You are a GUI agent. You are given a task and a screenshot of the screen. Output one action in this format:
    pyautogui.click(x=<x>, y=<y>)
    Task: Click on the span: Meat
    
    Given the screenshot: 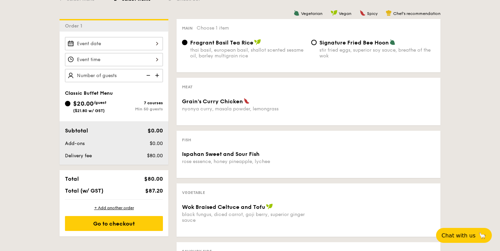 What is the action you would take?
    pyautogui.click(x=187, y=87)
    